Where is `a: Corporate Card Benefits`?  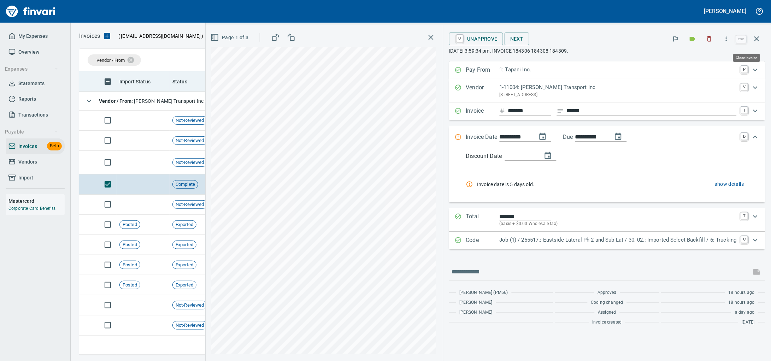
a: Corporate Card Benefits is located at coordinates (32, 208).